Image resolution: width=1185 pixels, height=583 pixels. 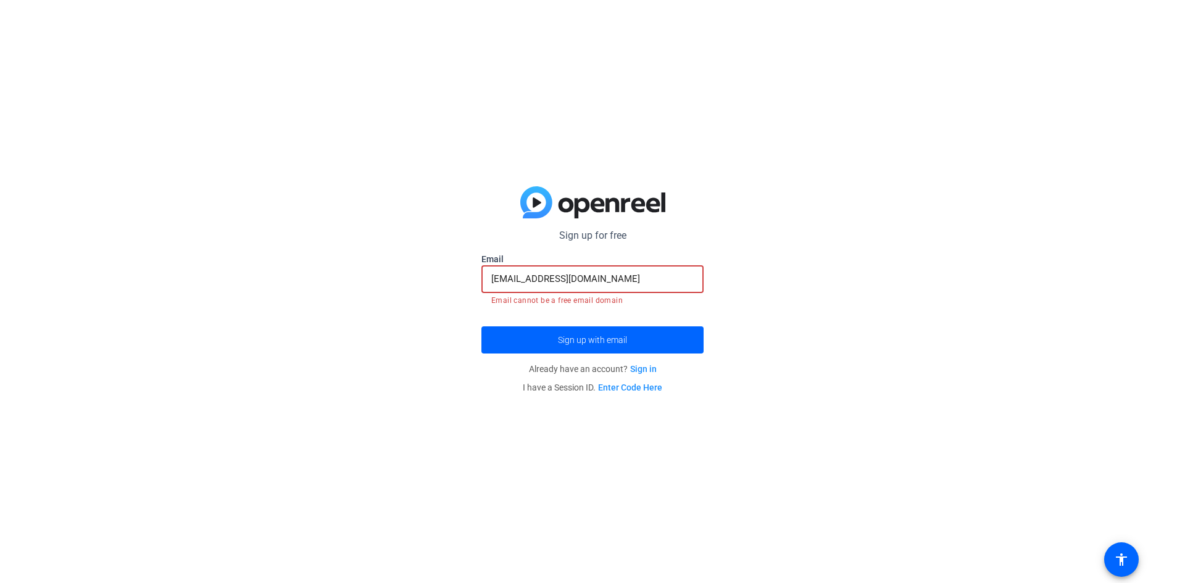 What do you see at coordinates (592, 259) in the screenshot?
I see `label: Email` at bounding box center [592, 259].